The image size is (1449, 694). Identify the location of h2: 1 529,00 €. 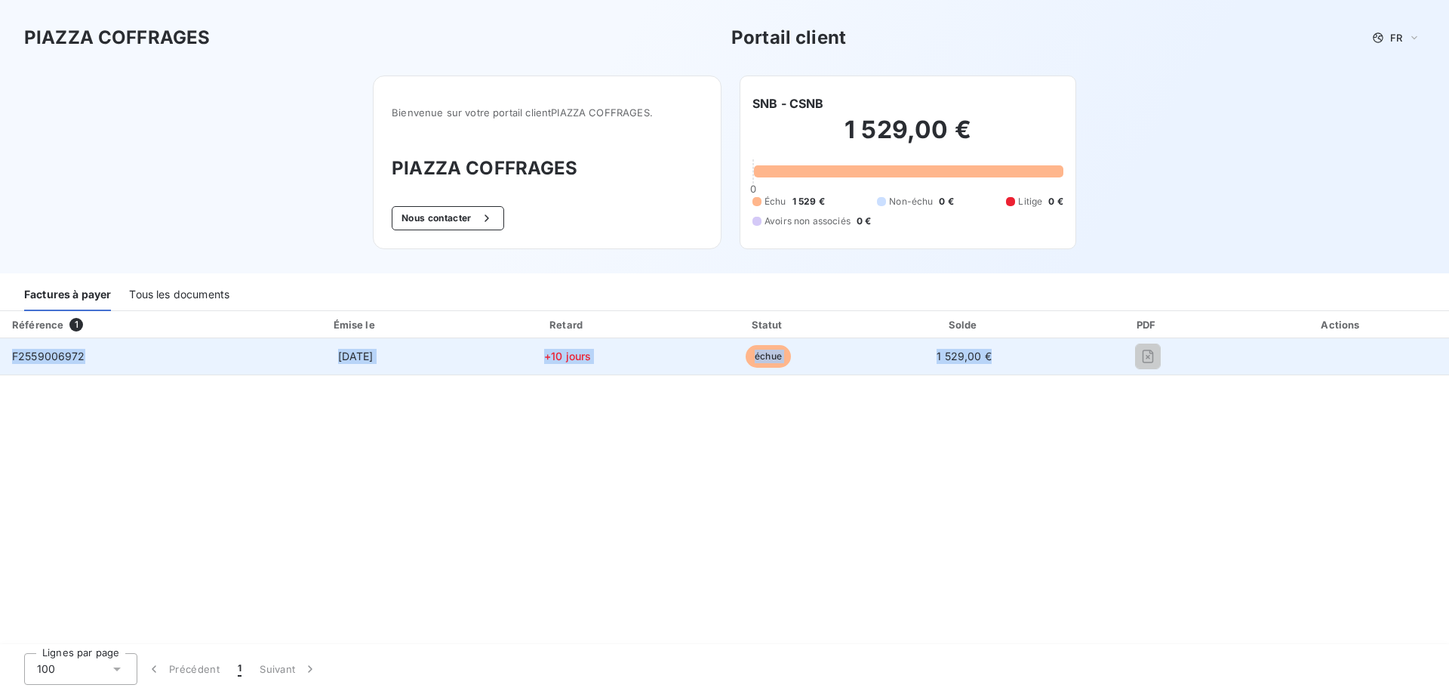
(908, 137).